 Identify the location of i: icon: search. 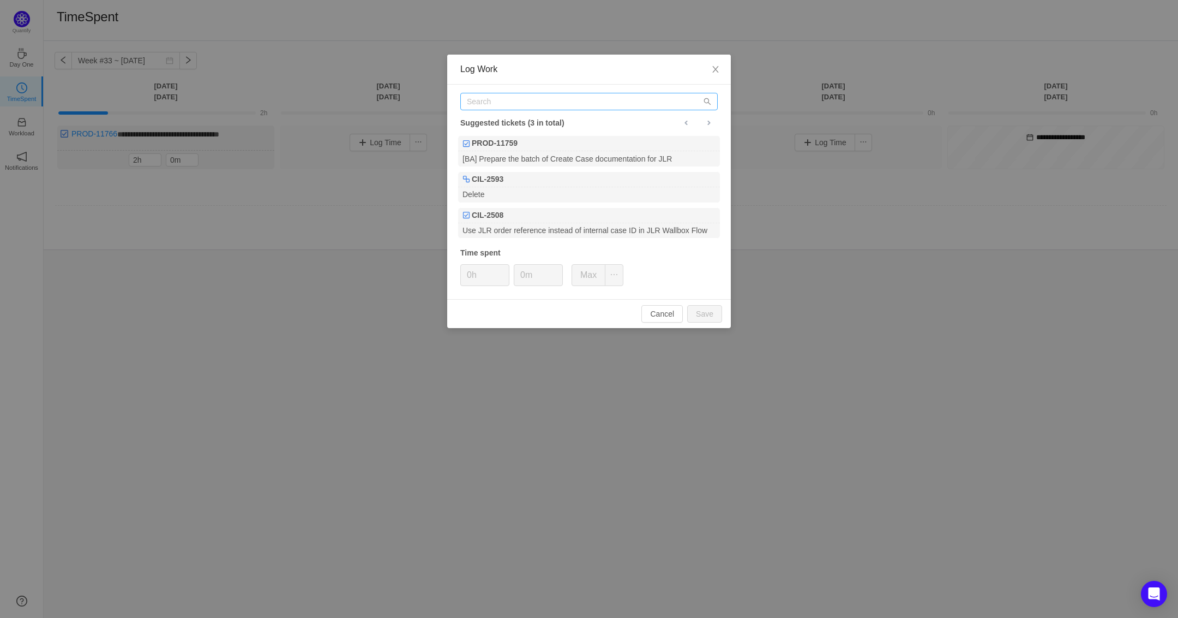
(708, 101).